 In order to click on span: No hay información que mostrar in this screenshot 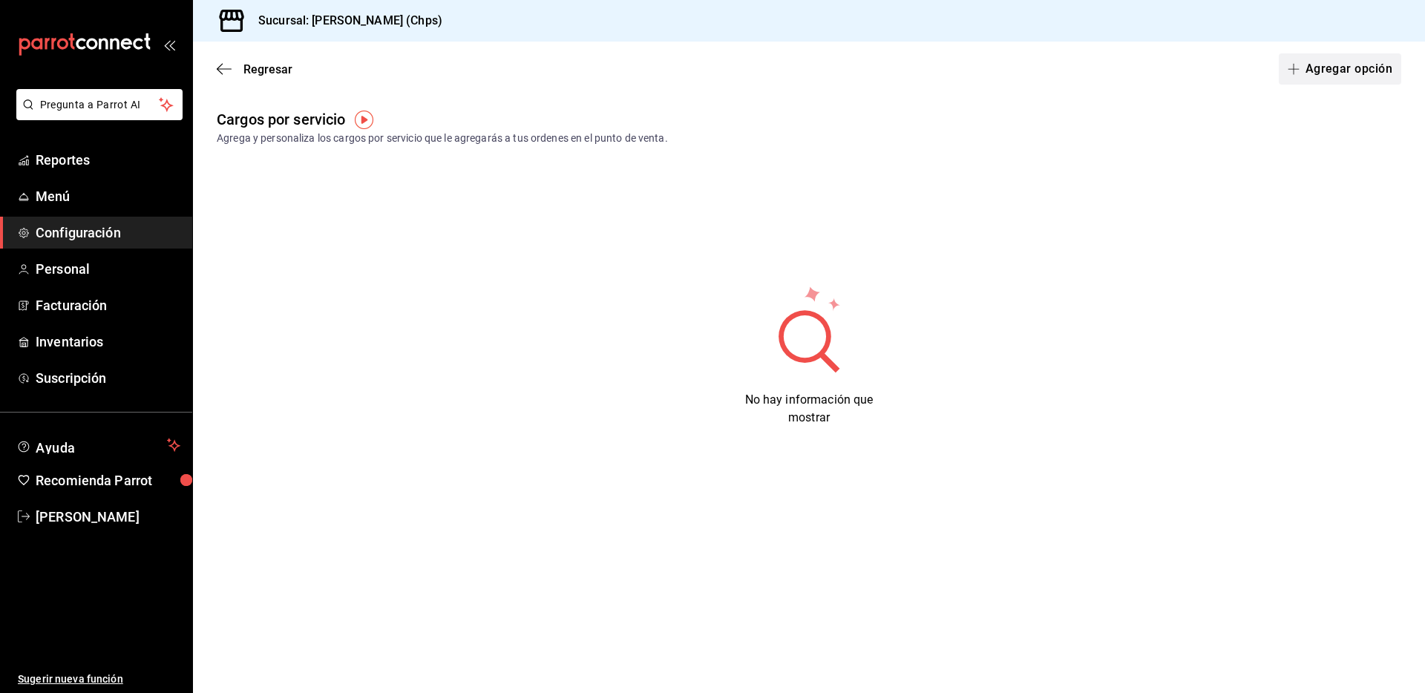, I will do `click(809, 408)`.